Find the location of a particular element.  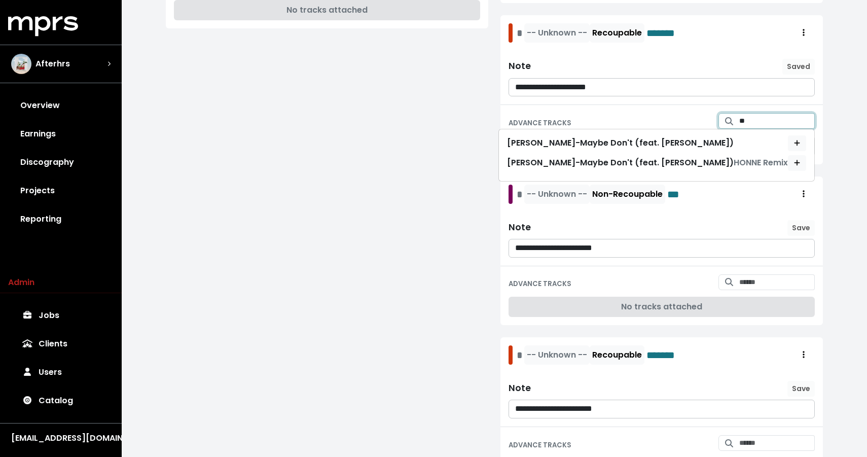

a: Jobs is located at coordinates (61, 315).